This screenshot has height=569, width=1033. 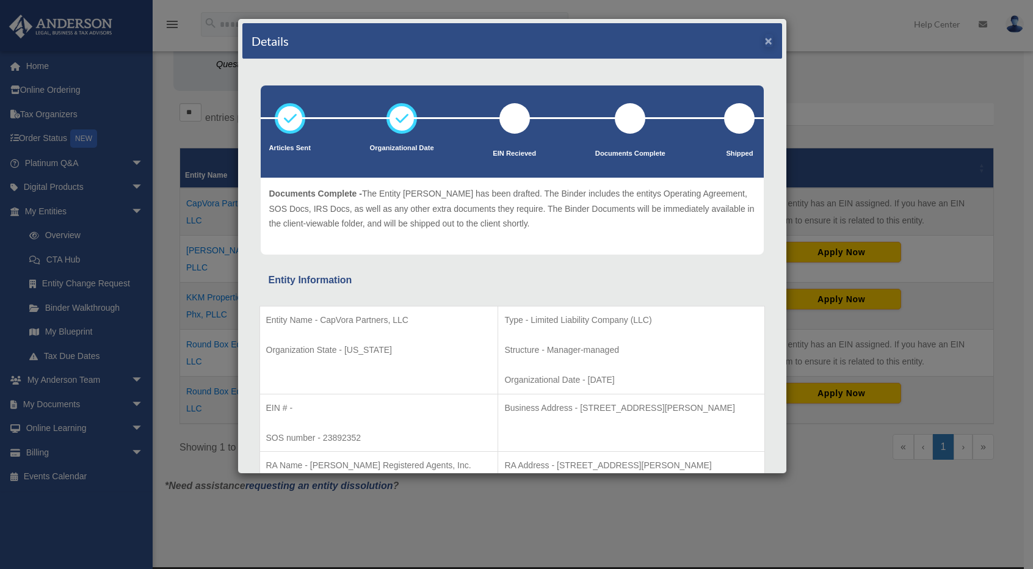 What do you see at coordinates (290, 148) in the screenshot?
I see `p: Articles Sent` at bounding box center [290, 148].